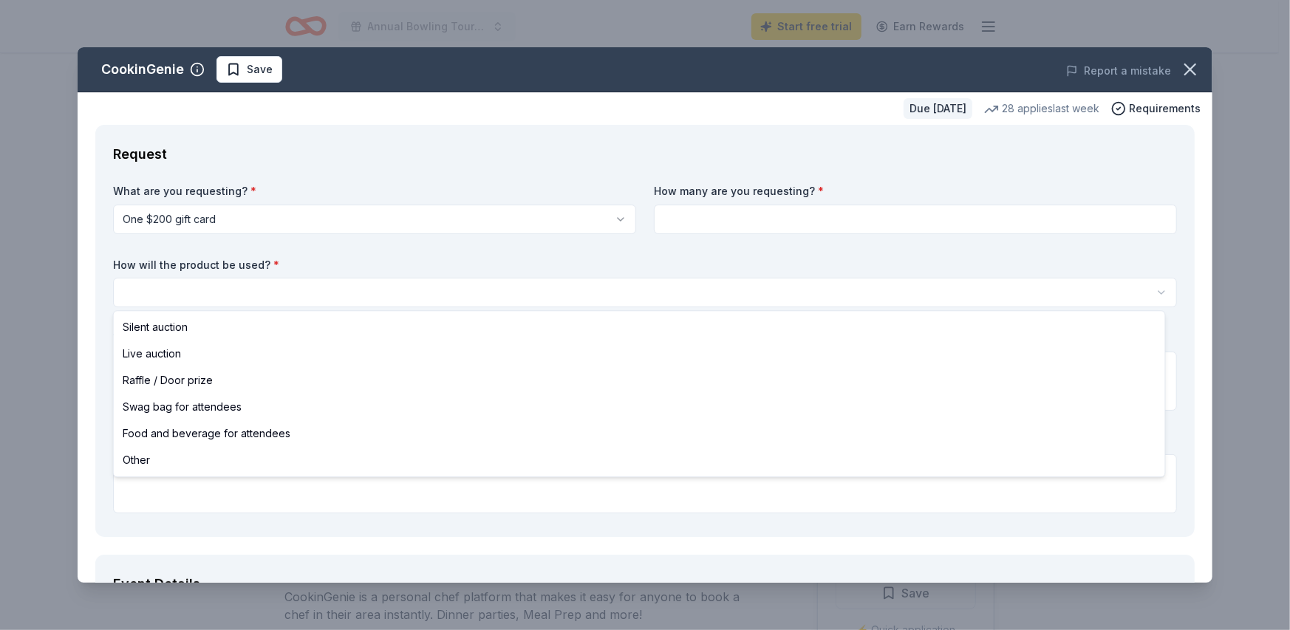 The height and width of the screenshot is (630, 1290). Describe the element at coordinates (206, 434) in the screenshot. I see `span: Food and beverage for attendees` at that location.